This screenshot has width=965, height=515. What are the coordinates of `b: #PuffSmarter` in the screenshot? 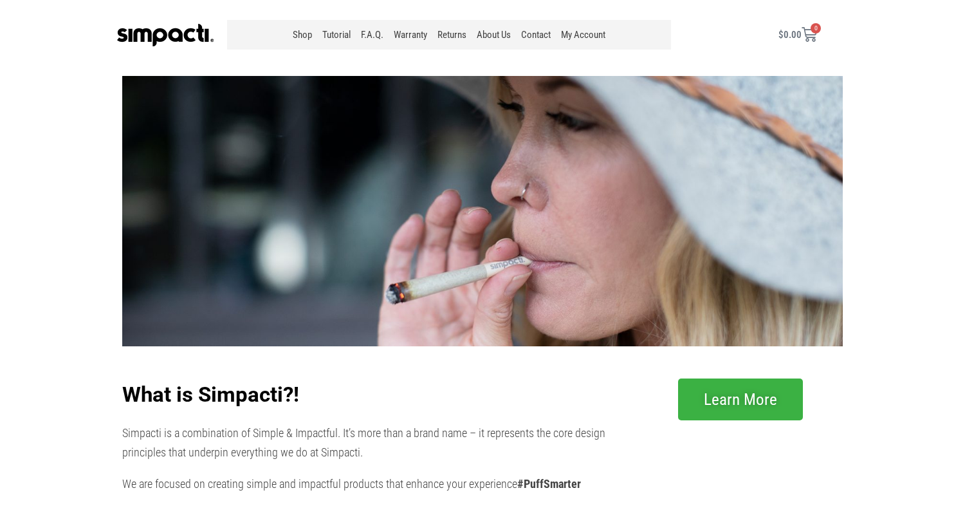 It's located at (549, 483).